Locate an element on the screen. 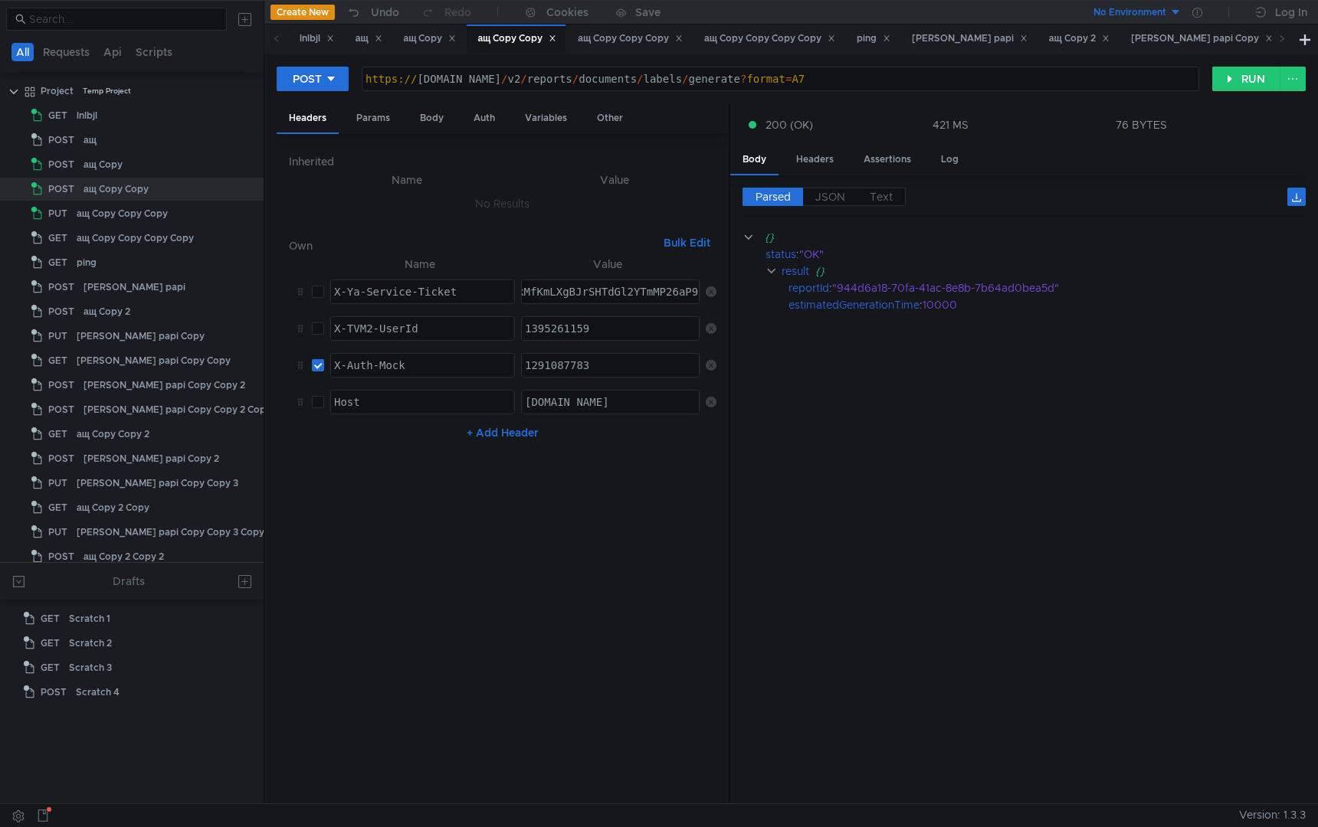 This screenshot has height=827, width=1318. div: Scratch 1 is located at coordinates (90, 619).